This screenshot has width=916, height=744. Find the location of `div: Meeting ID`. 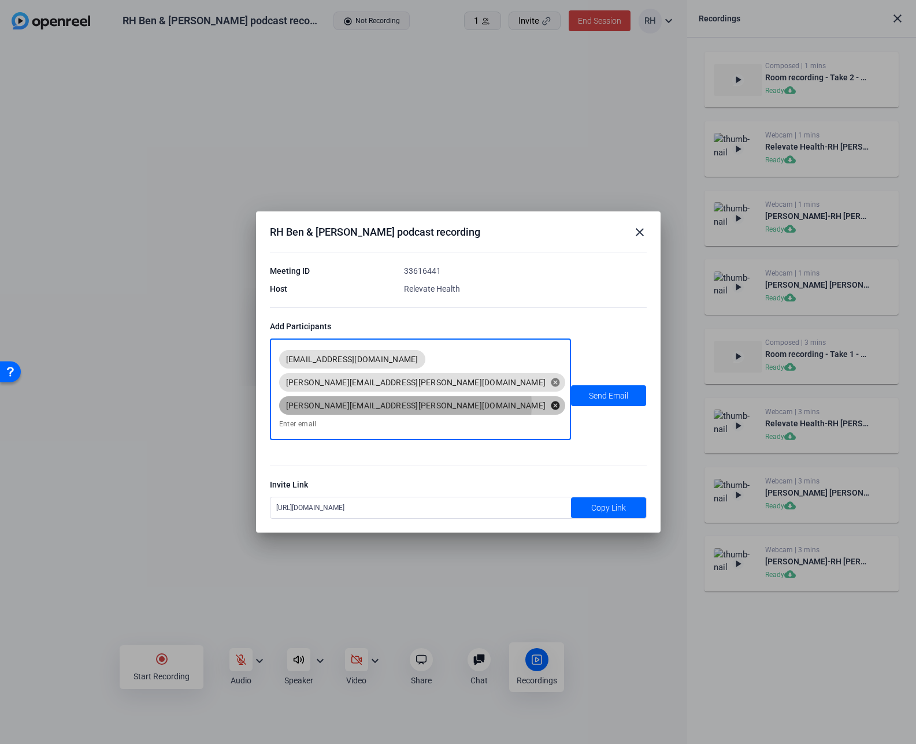

div: Meeting ID is located at coordinates (331, 271).